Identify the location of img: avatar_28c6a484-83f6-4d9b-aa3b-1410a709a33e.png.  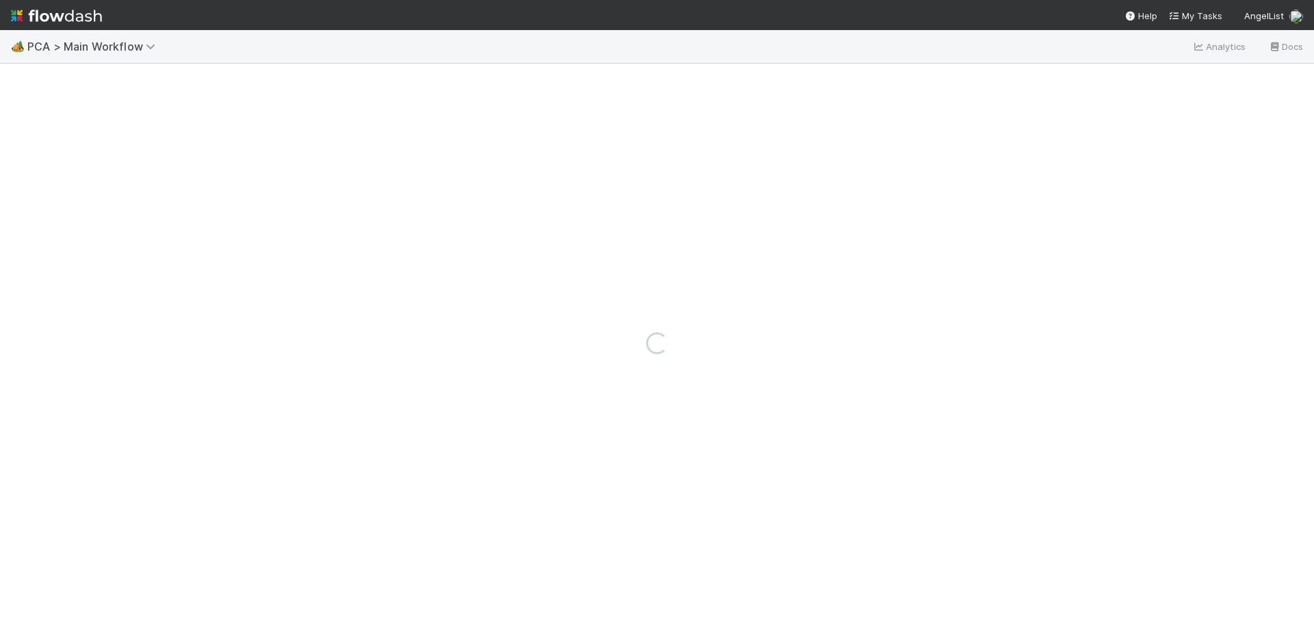
(1296, 16).